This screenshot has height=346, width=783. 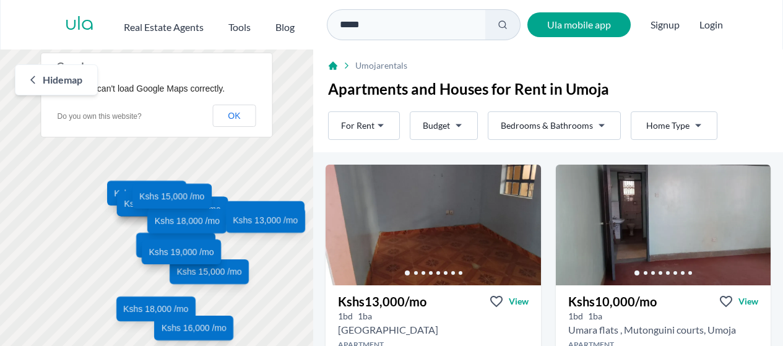 What do you see at coordinates (63, 80) in the screenshot?
I see `span: Hide map` at bounding box center [63, 80].